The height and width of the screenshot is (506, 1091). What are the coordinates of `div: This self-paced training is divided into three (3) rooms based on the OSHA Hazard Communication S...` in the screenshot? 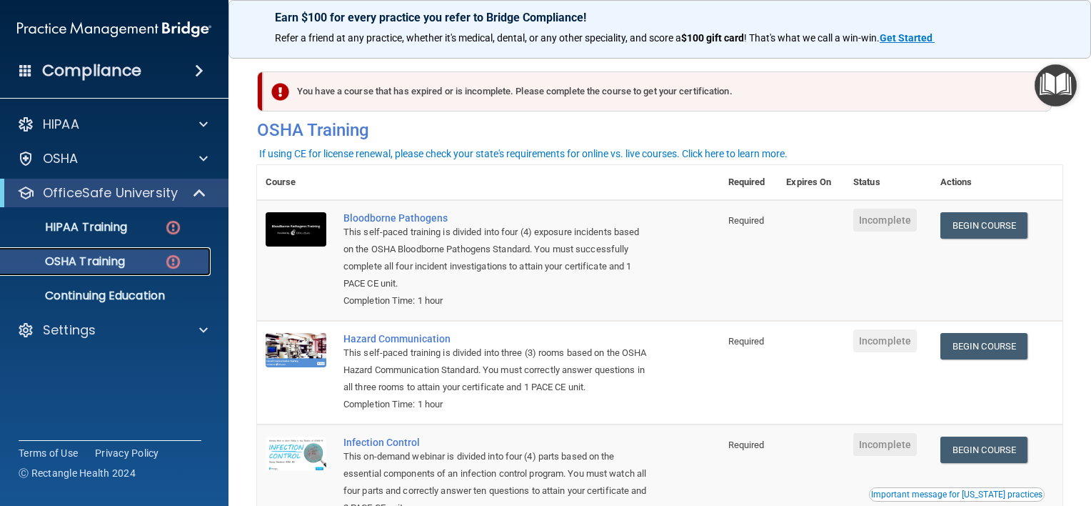 It's located at (496, 370).